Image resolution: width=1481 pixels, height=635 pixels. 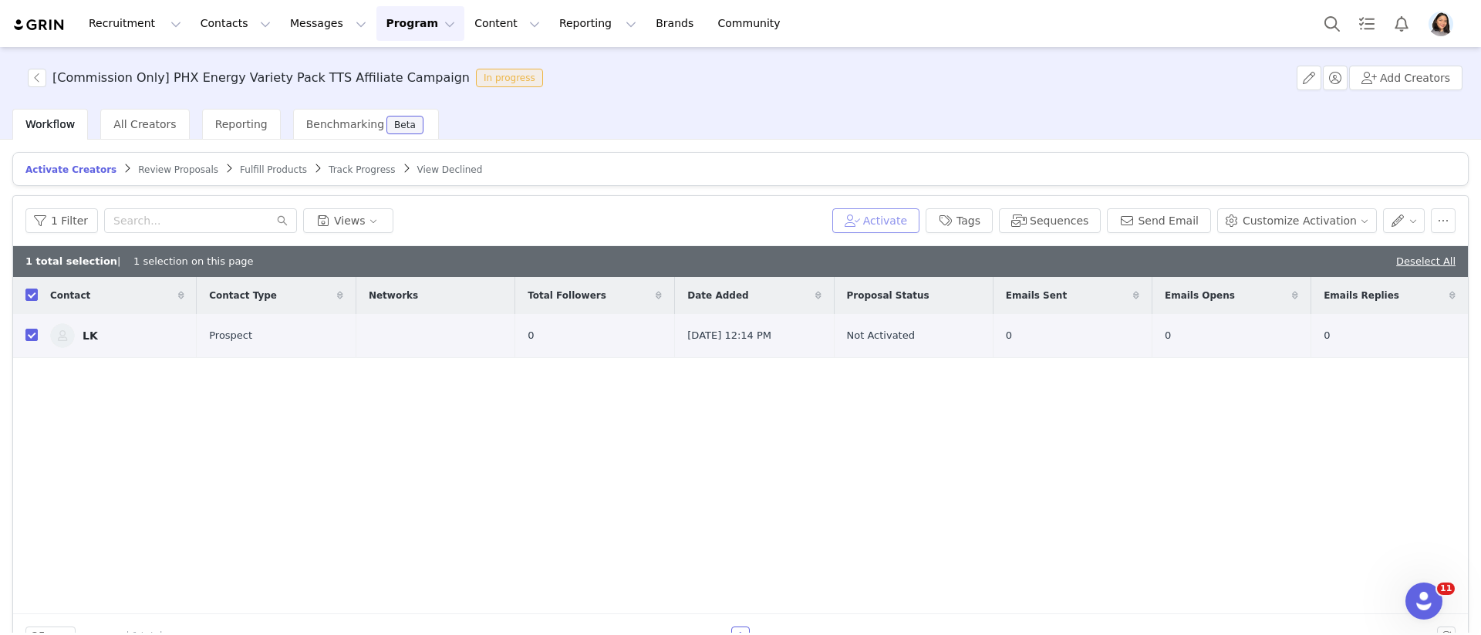 What do you see at coordinates (362, 170) in the screenshot?
I see `span: Track Progress` at bounding box center [362, 170].